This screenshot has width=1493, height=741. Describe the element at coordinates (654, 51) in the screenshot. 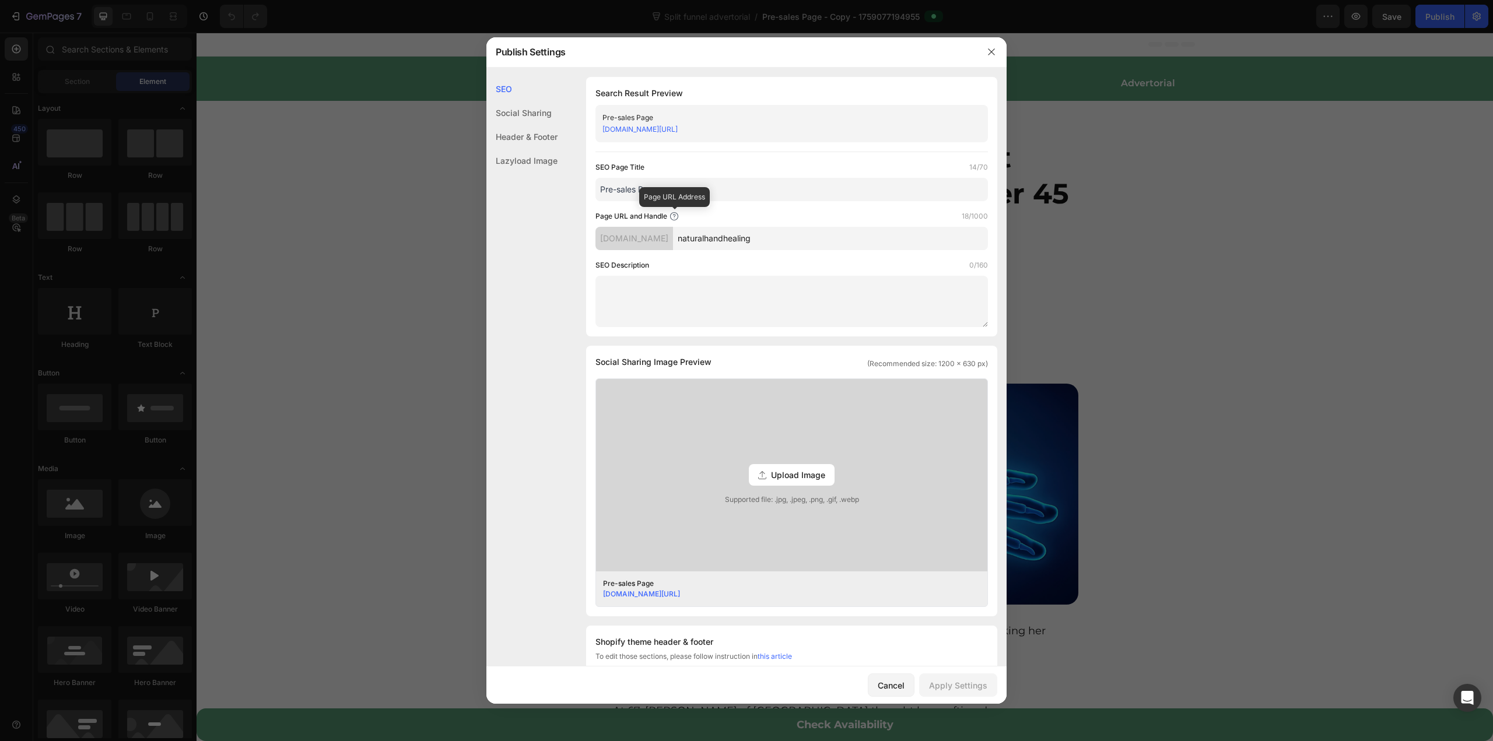

I see `div: Drop element here` at that location.